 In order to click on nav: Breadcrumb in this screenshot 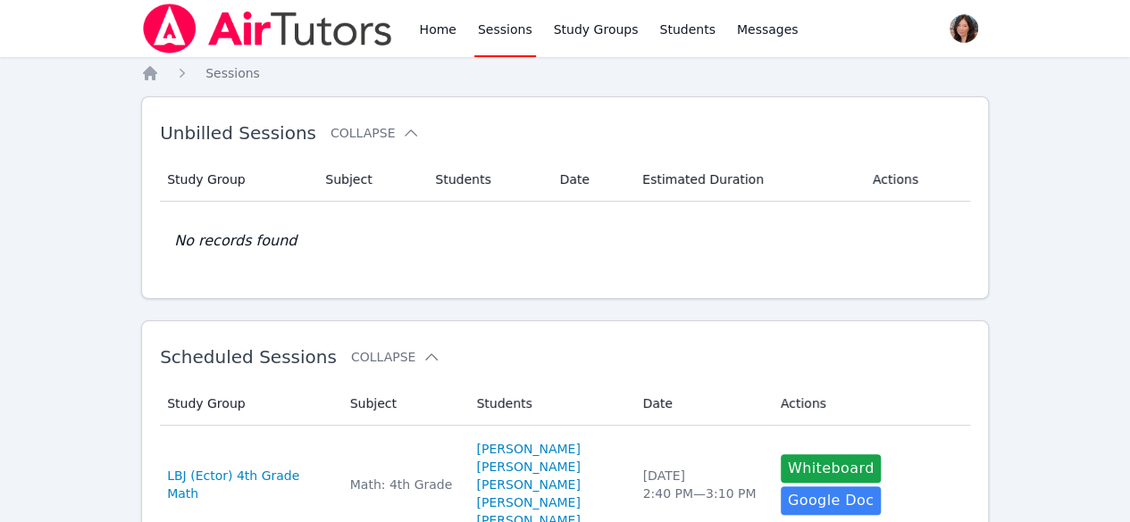, I will do `click(564, 73)`.